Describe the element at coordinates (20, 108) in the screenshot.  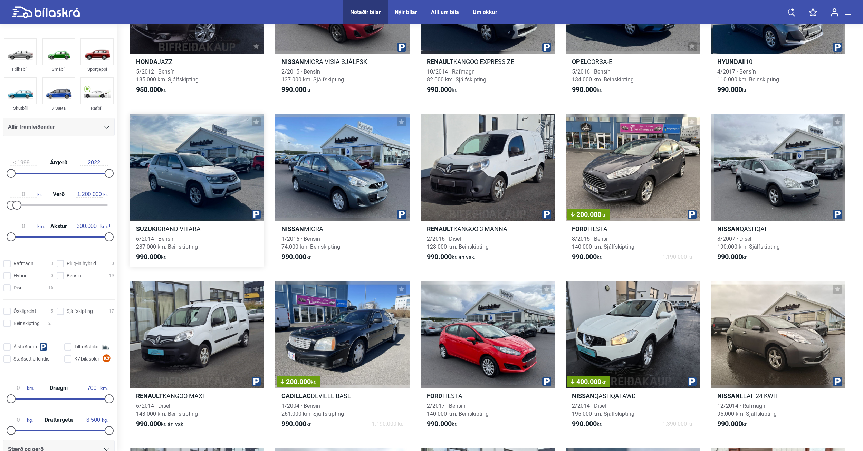
I see `div: Skutbíll` at that location.